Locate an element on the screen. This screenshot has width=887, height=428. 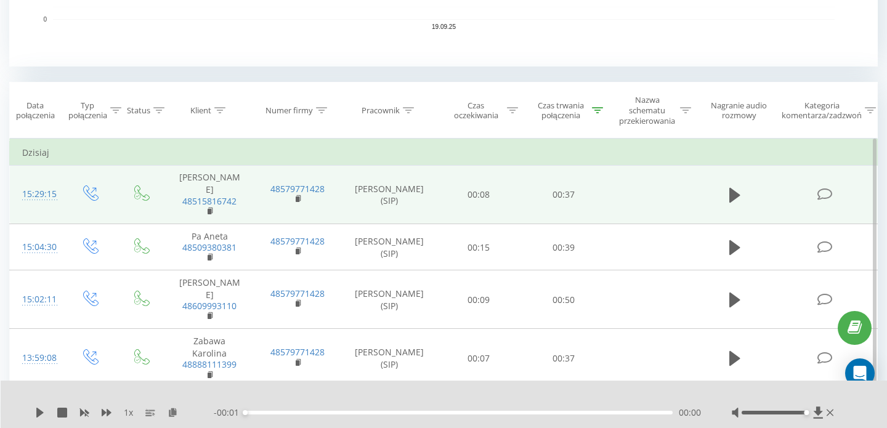
font: Status is located at coordinates (139, 110).